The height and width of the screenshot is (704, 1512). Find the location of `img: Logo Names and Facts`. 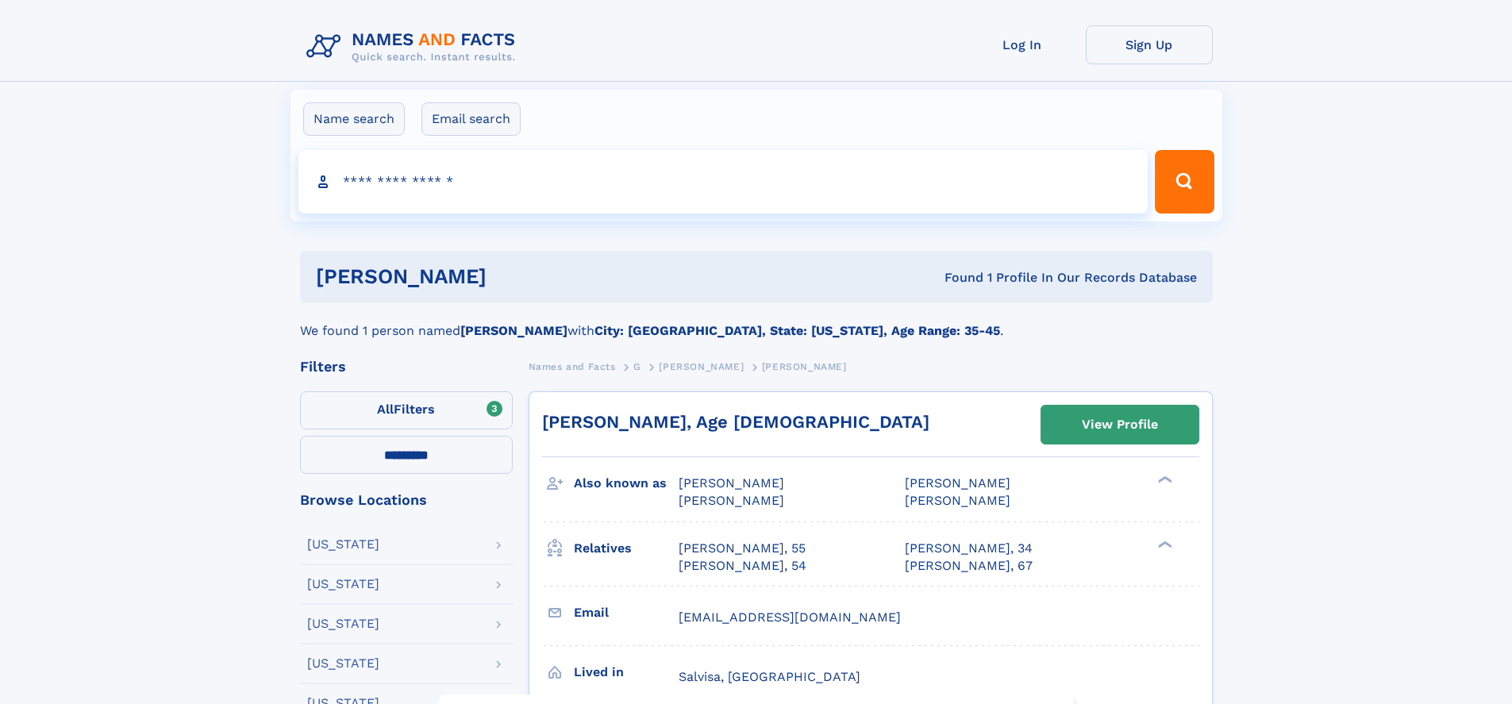

img: Logo Names and Facts is located at coordinates (414, 47).